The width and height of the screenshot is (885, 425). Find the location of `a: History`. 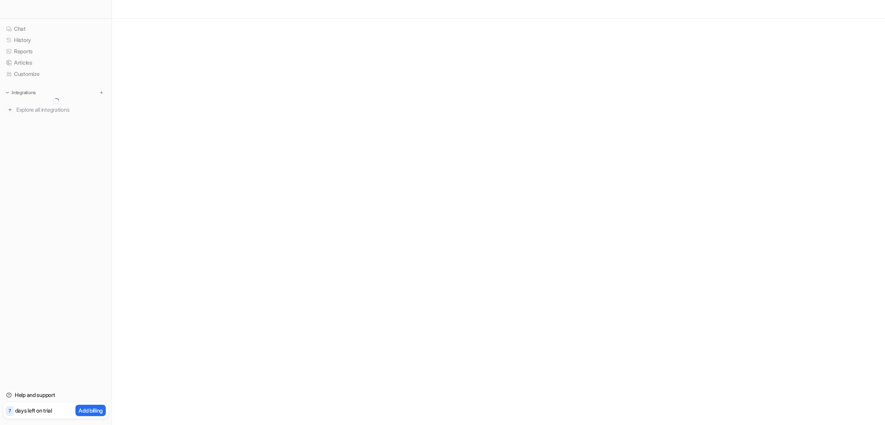

a: History is located at coordinates (56, 40).